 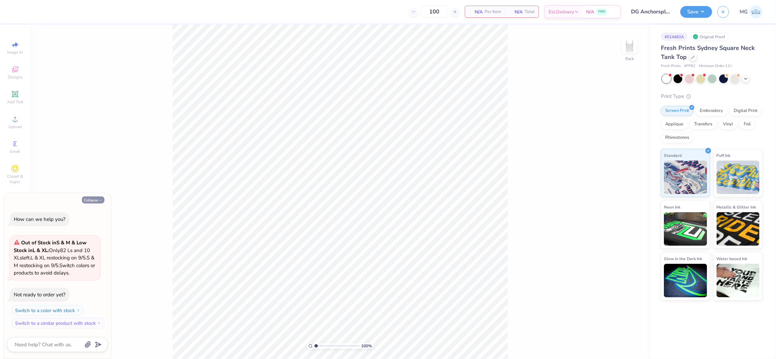 I want to click on button: Switch to a color with stock, so click(x=48, y=311).